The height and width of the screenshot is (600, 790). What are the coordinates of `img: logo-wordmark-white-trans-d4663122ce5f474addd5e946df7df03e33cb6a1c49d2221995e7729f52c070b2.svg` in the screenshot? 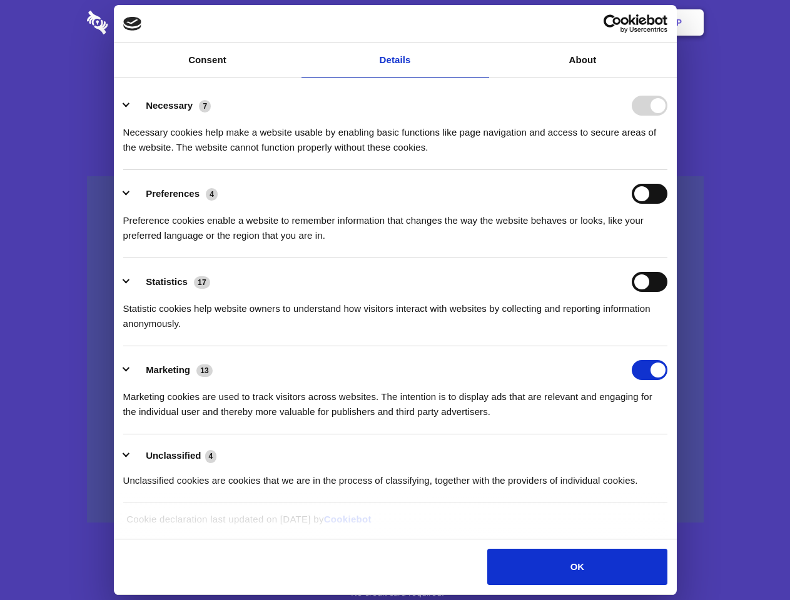 It's located at (140, 23).